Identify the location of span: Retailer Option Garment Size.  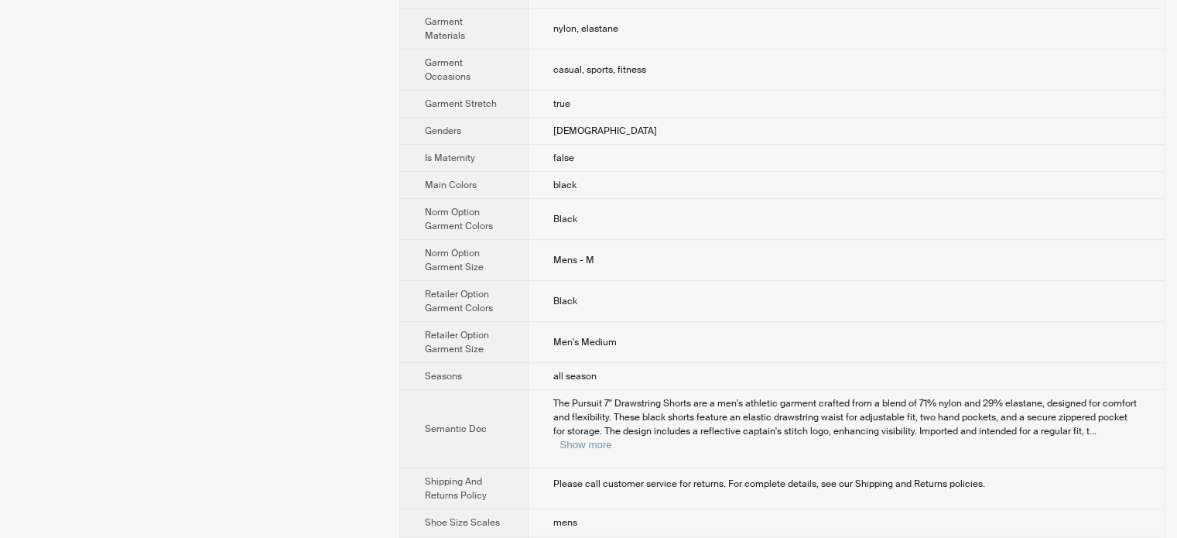
(457, 342).